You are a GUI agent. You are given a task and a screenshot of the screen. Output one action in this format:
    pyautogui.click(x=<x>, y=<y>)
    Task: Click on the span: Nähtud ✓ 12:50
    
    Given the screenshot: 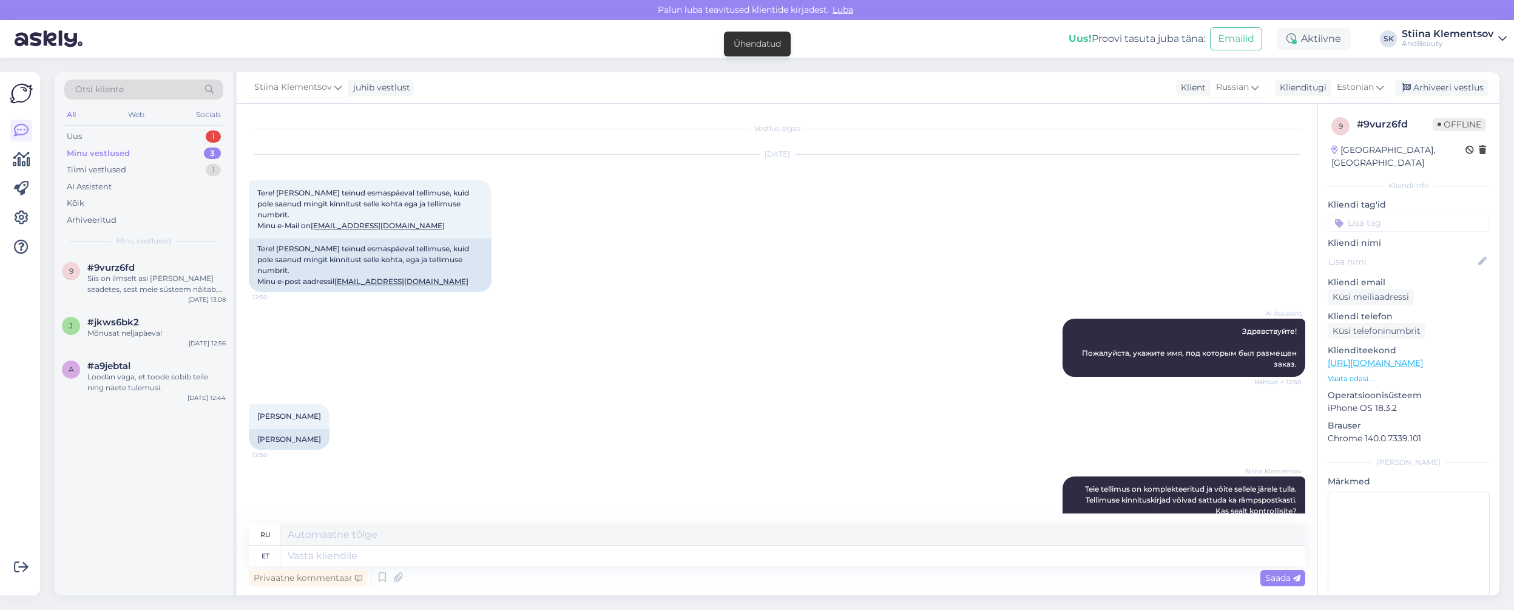 What is the action you would take?
    pyautogui.click(x=1278, y=382)
    